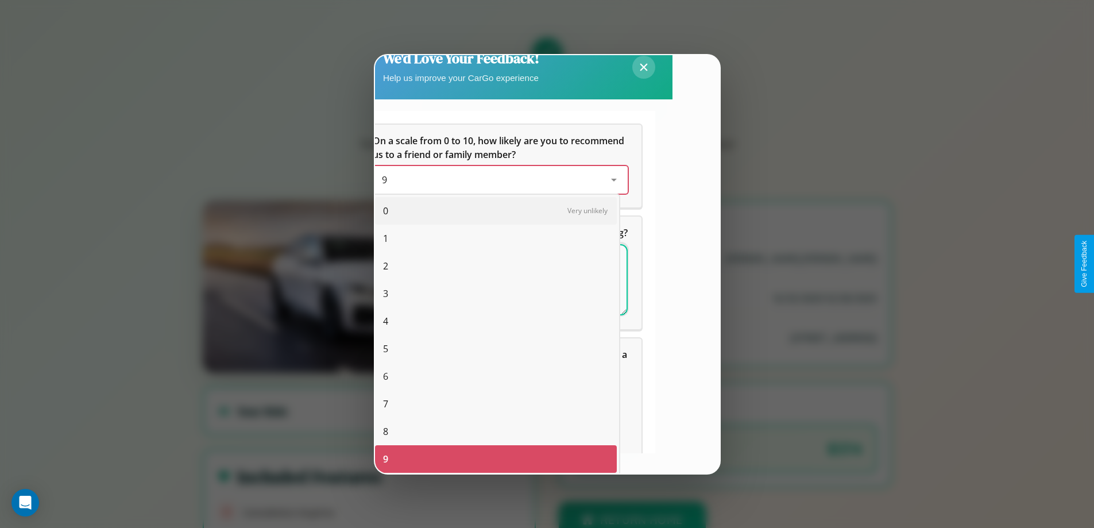 The height and width of the screenshot is (528, 1094). What do you see at coordinates (495, 376) in the screenshot?
I see `div: 6` at bounding box center [495, 376].